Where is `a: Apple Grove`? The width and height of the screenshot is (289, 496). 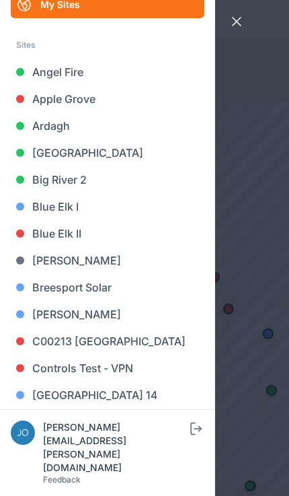 a: Apple Grove is located at coordinates (108, 99).